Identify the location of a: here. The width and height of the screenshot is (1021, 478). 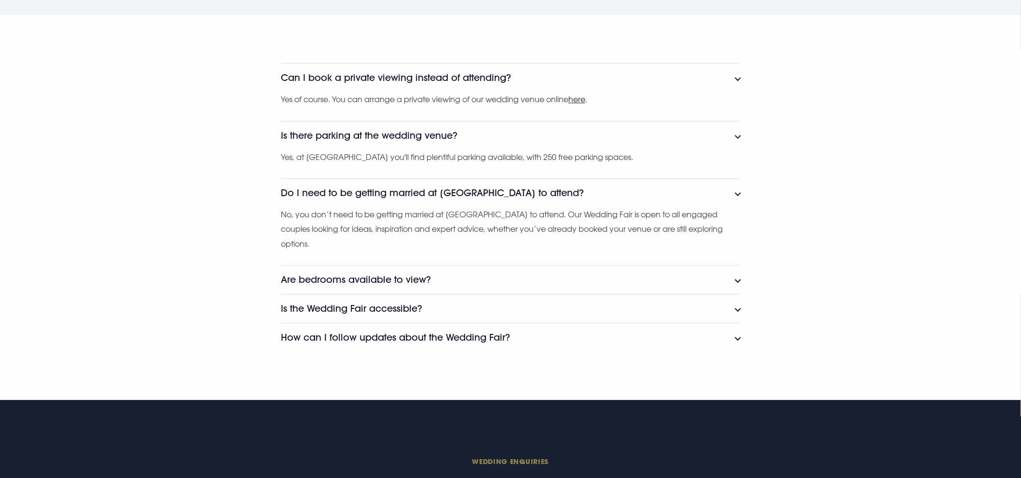
(576, 99).